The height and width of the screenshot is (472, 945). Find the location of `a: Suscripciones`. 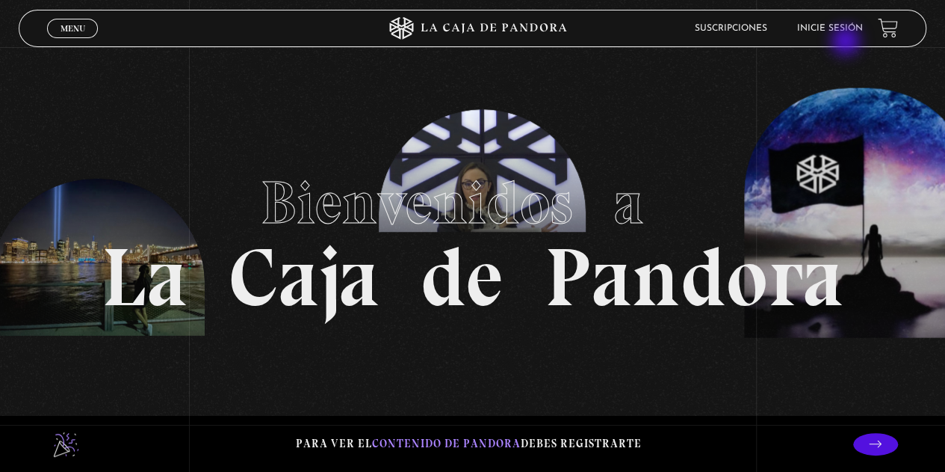

a: Suscripciones is located at coordinates (731, 28).